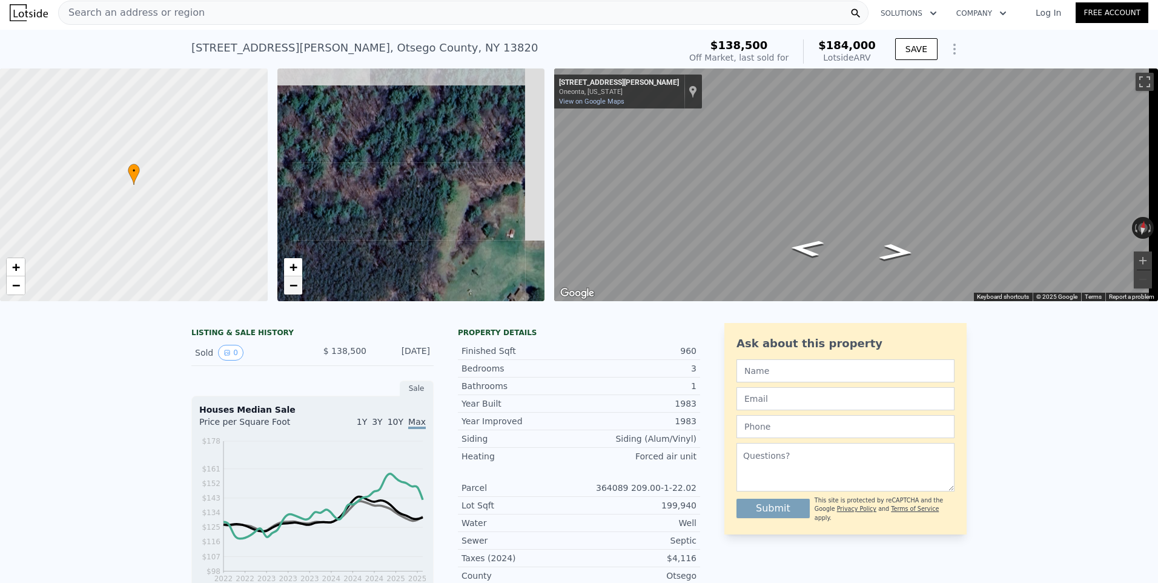  Describe the element at coordinates (520, 558) in the screenshot. I see `div: Taxes (2024)` at that location.